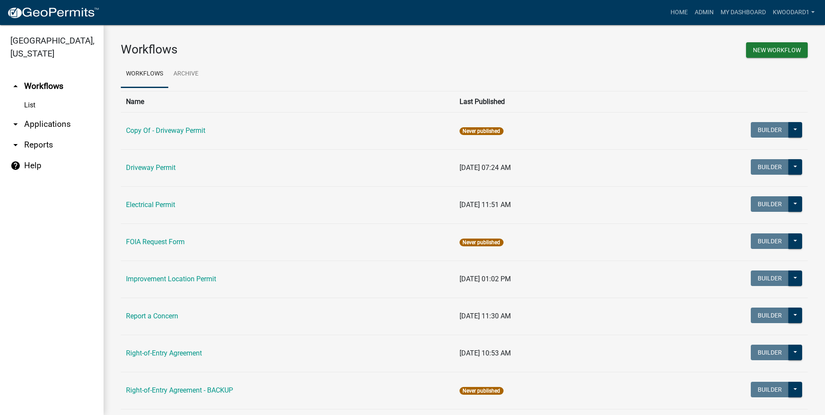 This screenshot has width=825, height=415. I want to click on a: Admin, so click(705, 13).